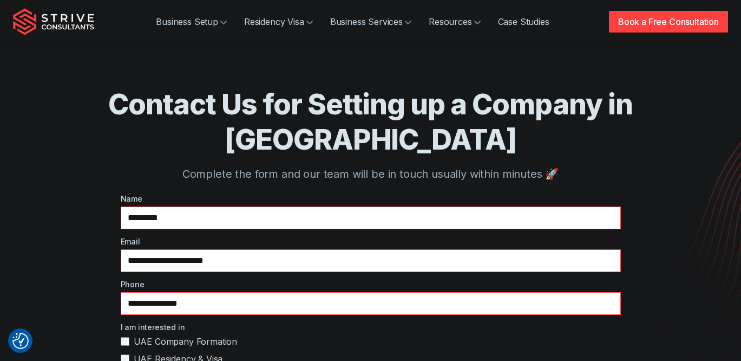 The height and width of the screenshot is (361, 741). Describe the element at coordinates (455, 22) in the screenshot. I see `a: Resources` at that location.